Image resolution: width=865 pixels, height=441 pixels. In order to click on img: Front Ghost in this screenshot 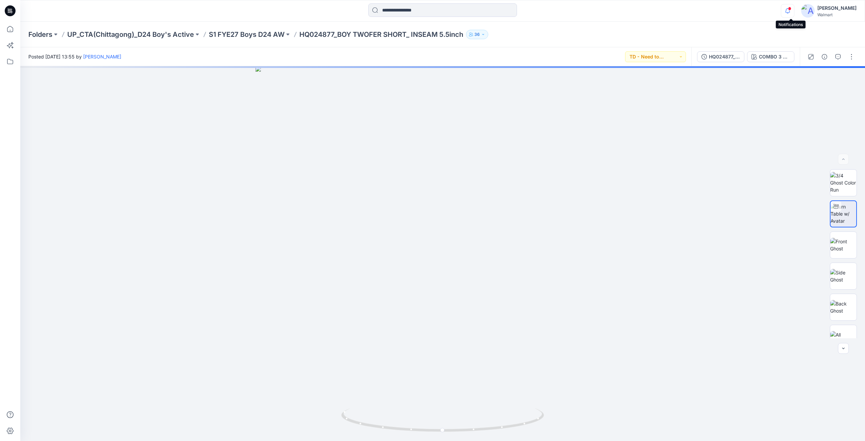, I will do `click(843, 245)`.